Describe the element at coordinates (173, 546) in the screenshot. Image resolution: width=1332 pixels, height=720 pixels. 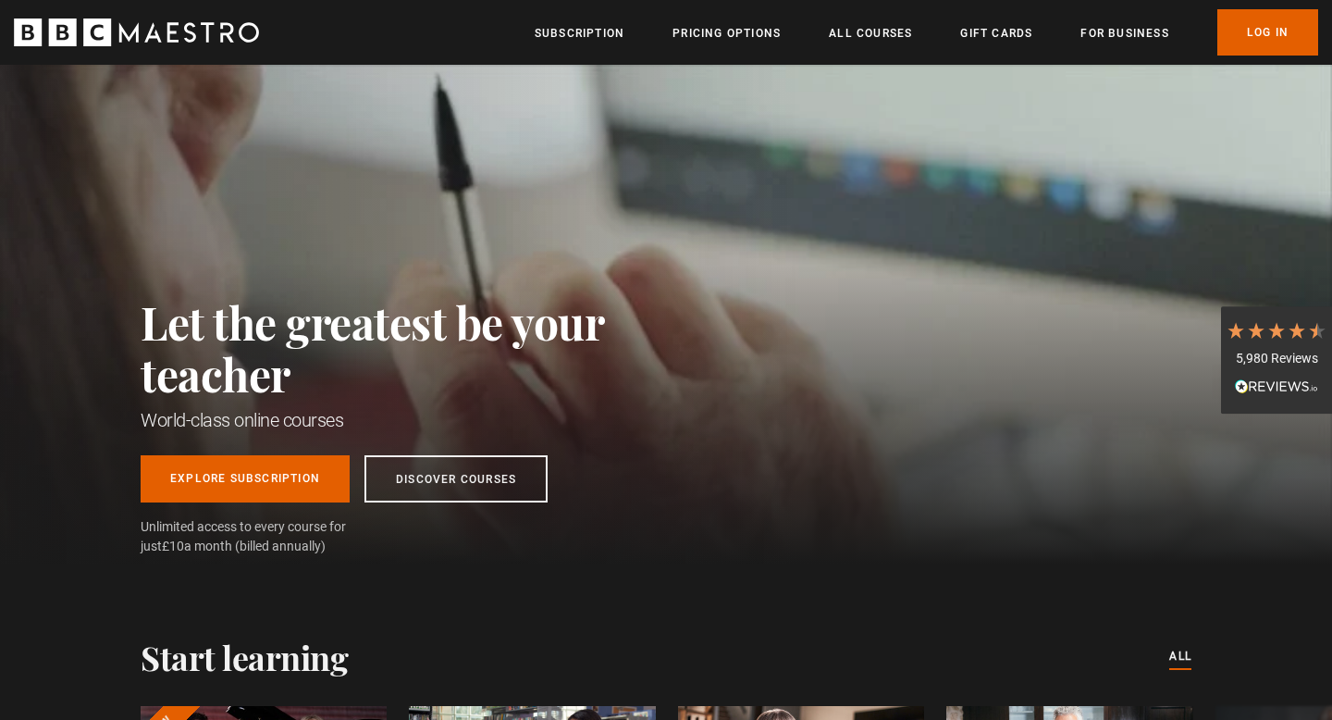
I see `span: £10` at that location.